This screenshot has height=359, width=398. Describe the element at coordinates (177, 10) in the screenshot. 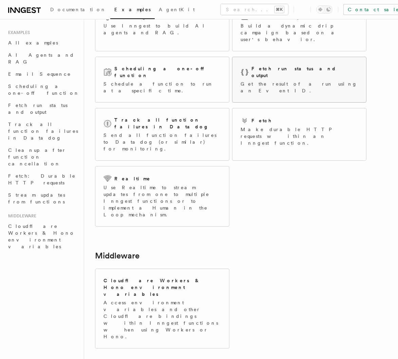

I see `a: AgentKit` at that location.